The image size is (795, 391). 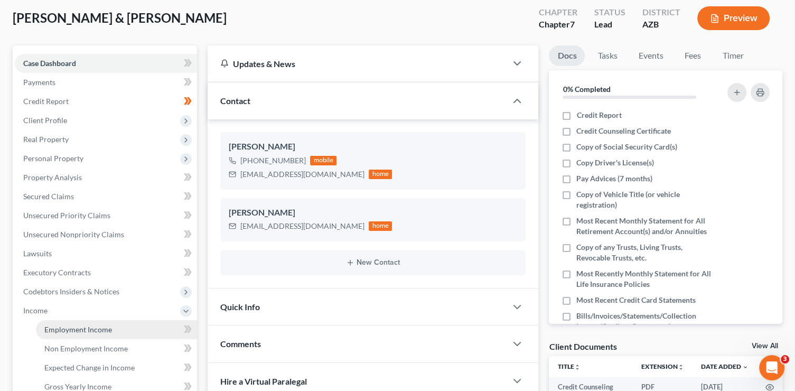 What do you see at coordinates (106, 196) in the screenshot?
I see `a: Secured Claims` at bounding box center [106, 196].